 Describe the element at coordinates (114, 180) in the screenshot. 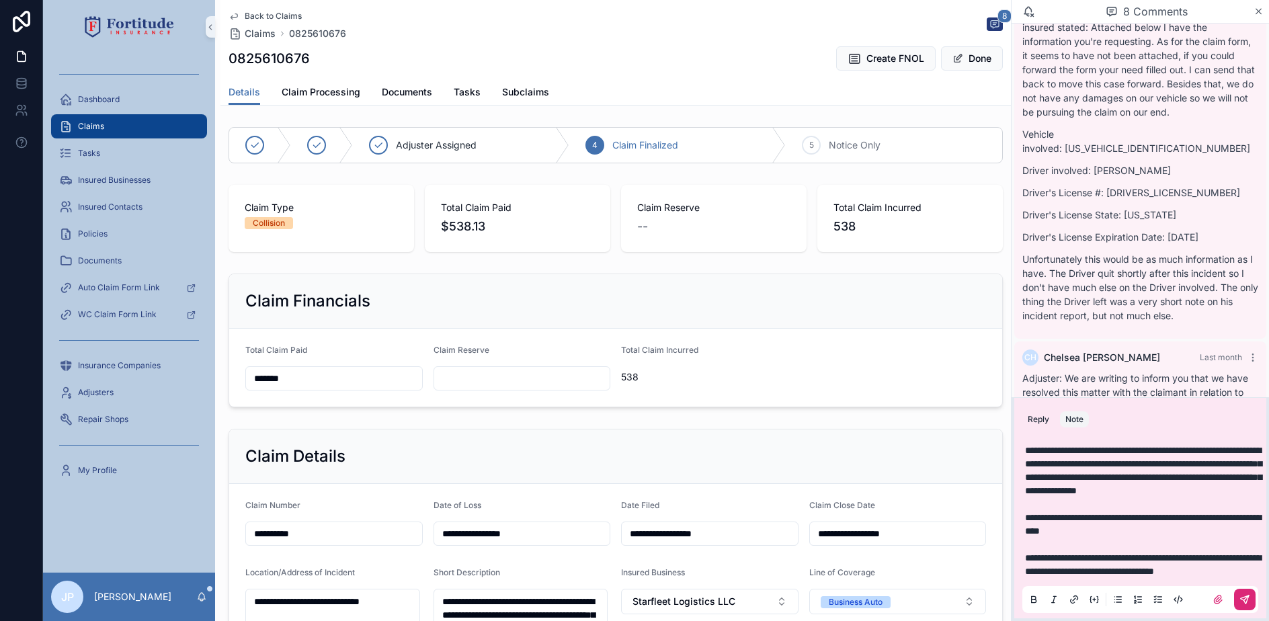

I see `span: Insured Businesses` at that location.